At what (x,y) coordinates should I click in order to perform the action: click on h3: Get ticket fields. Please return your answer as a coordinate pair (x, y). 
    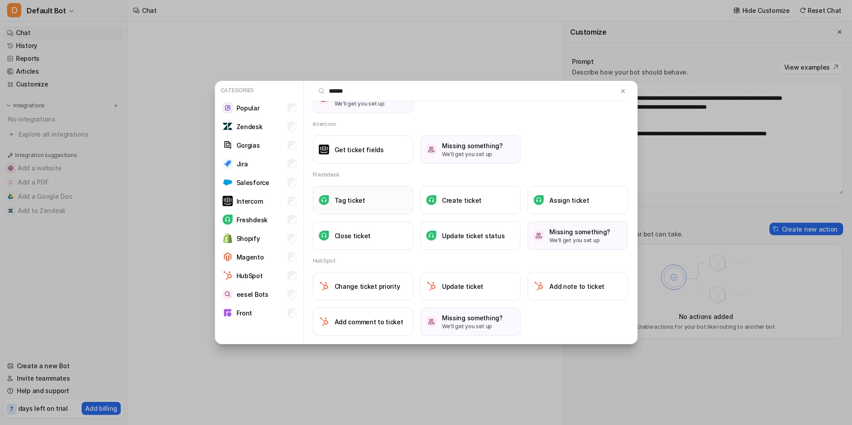
    Looking at the image, I should click on (359, 150).